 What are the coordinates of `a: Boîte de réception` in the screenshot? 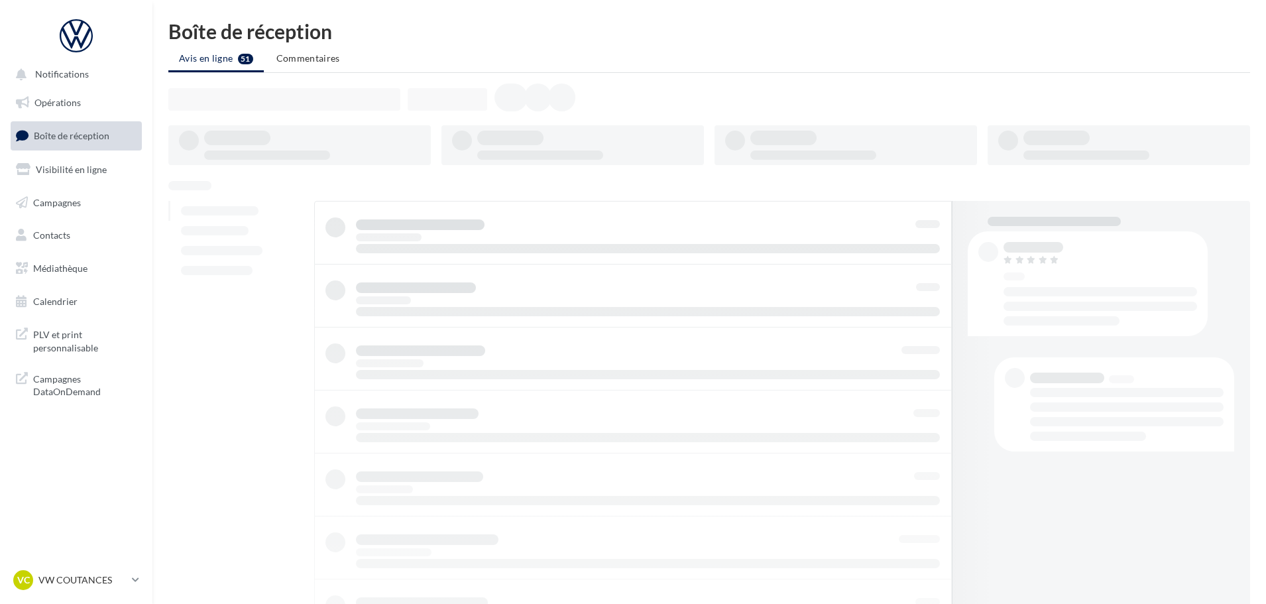 It's located at (76, 135).